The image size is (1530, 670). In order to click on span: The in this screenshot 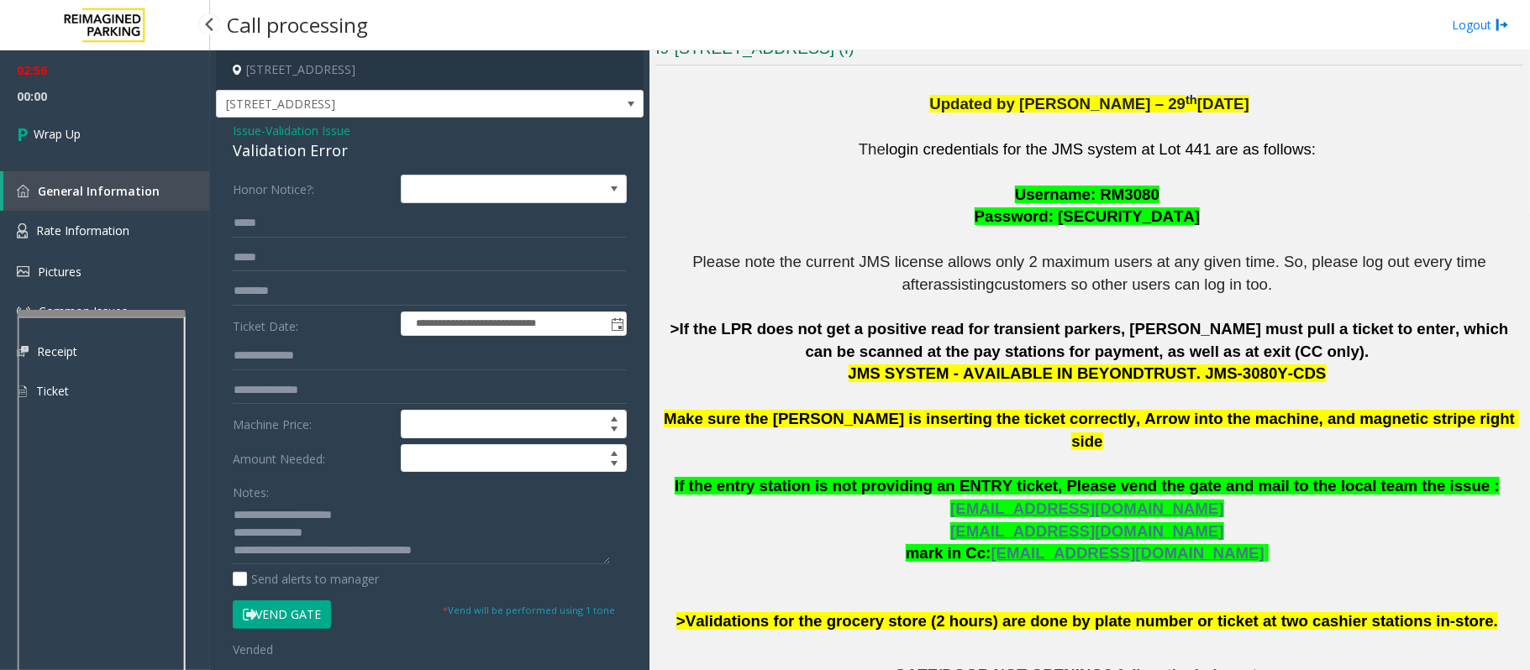, I will do `click(872, 149)`.